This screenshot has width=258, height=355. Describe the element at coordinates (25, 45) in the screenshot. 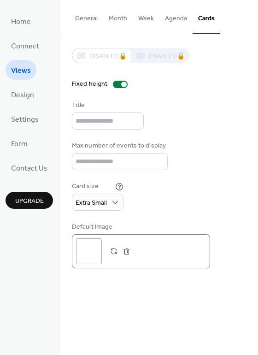

I see `a: Connect` at that location.